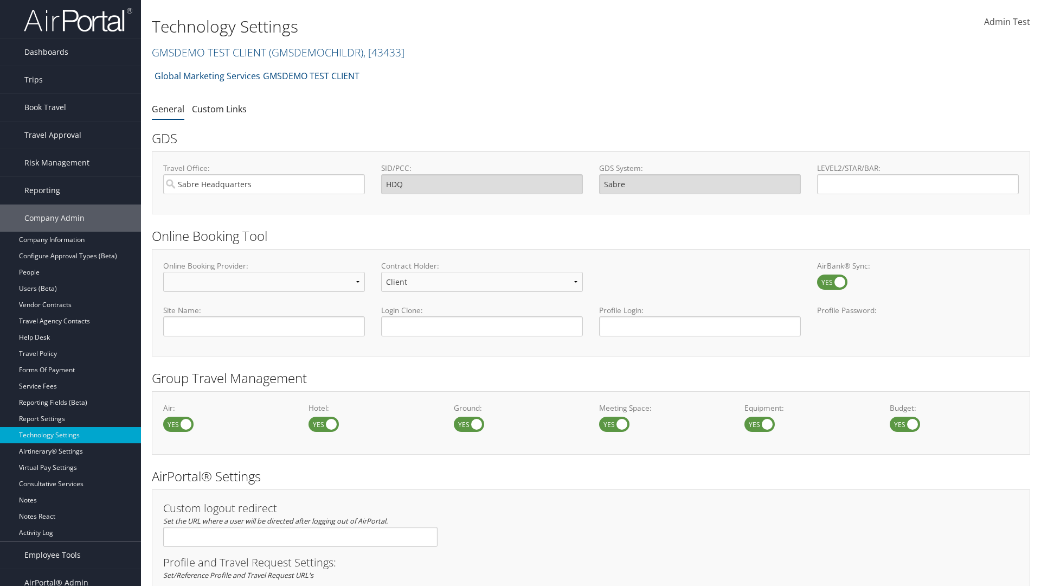  What do you see at coordinates (700, 320) in the screenshot?
I see `label: Profile Login:` at bounding box center [700, 320].